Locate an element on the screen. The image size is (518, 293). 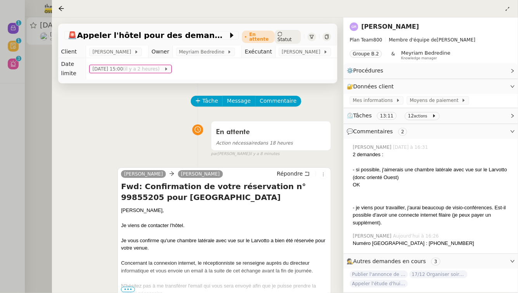
span: il y a 8 minutes is located at coordinates (264, 154).